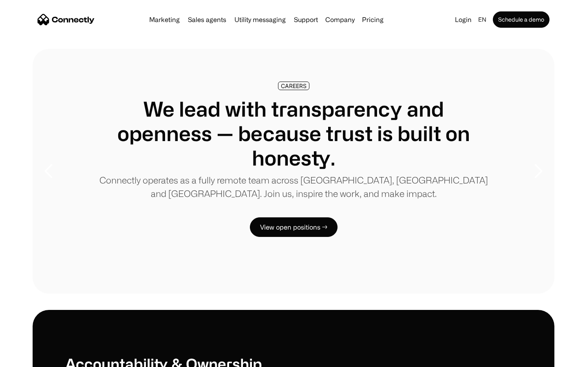 The width and height of the screenshot is (587, 367). I want to click on div: en, so click(482, 20).